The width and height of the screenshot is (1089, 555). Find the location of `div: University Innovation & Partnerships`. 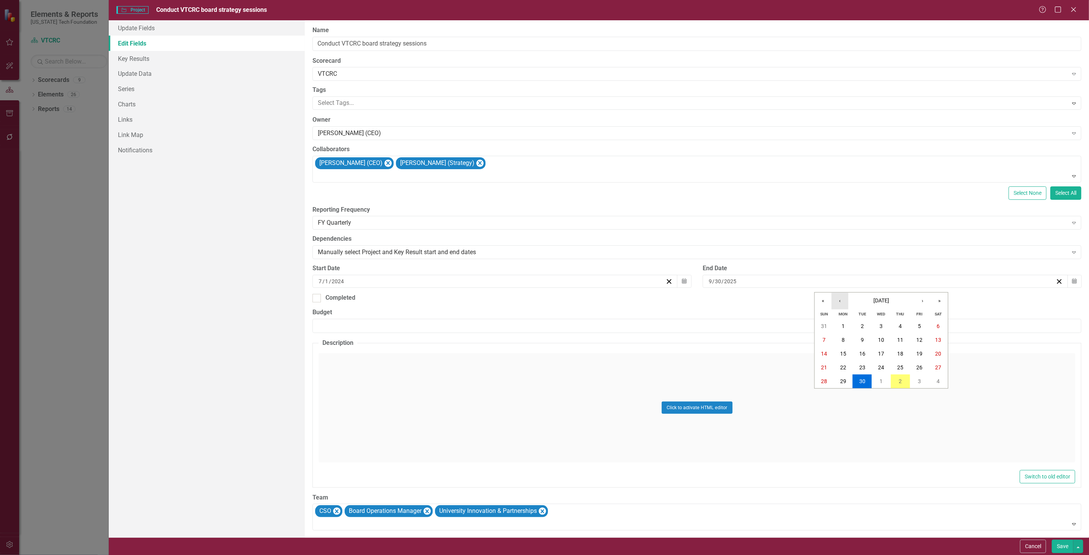

div: University Innovation & Partnerships is located at coordinates (487, 511).